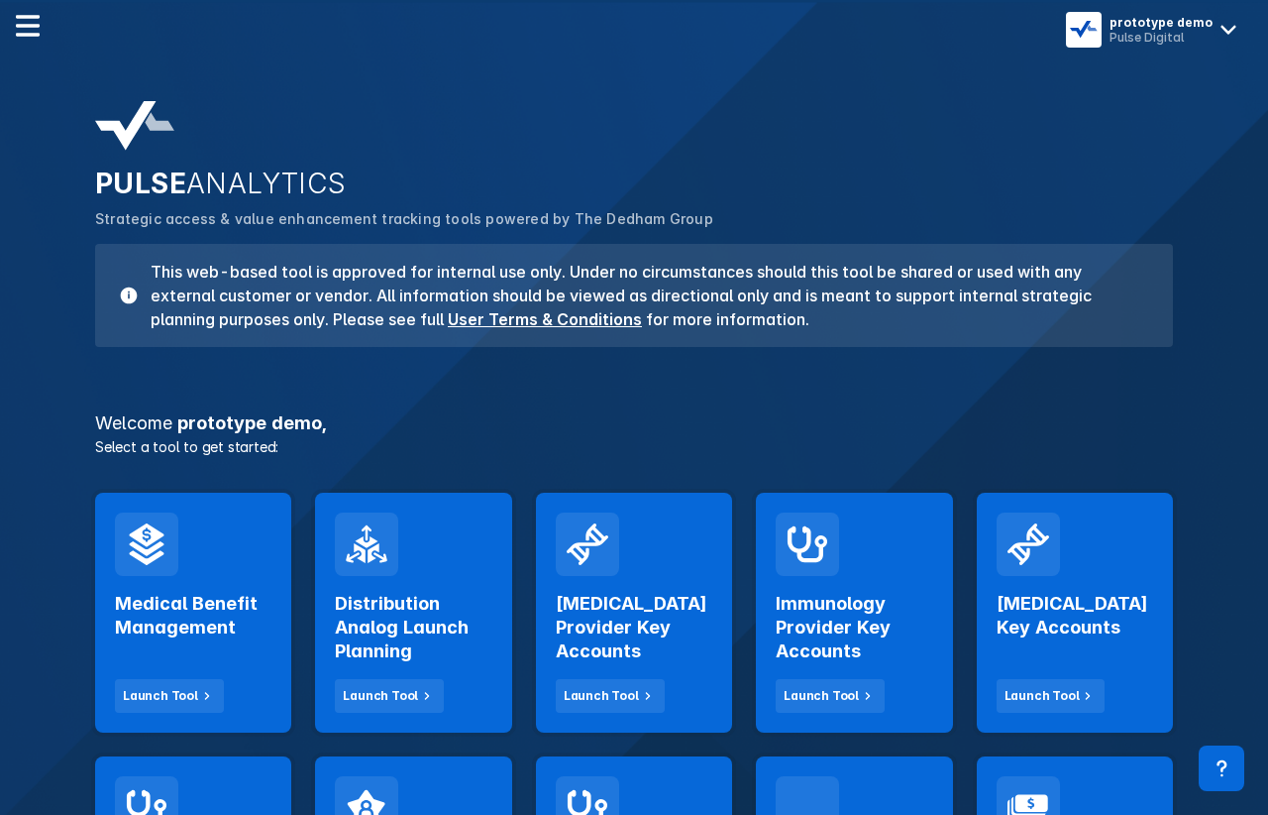  What do you see at coordinates (1084, 30) in the screenshot?
I see `img: menu button` at bounding box center [1084, 30].